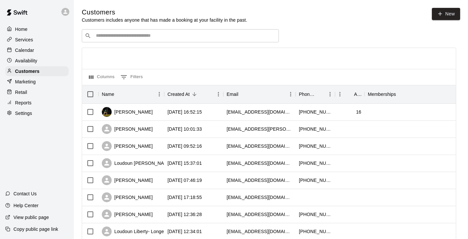 The image size is (468, 239). I want to click on div: et111770@gmail.com, so click(260, 146).